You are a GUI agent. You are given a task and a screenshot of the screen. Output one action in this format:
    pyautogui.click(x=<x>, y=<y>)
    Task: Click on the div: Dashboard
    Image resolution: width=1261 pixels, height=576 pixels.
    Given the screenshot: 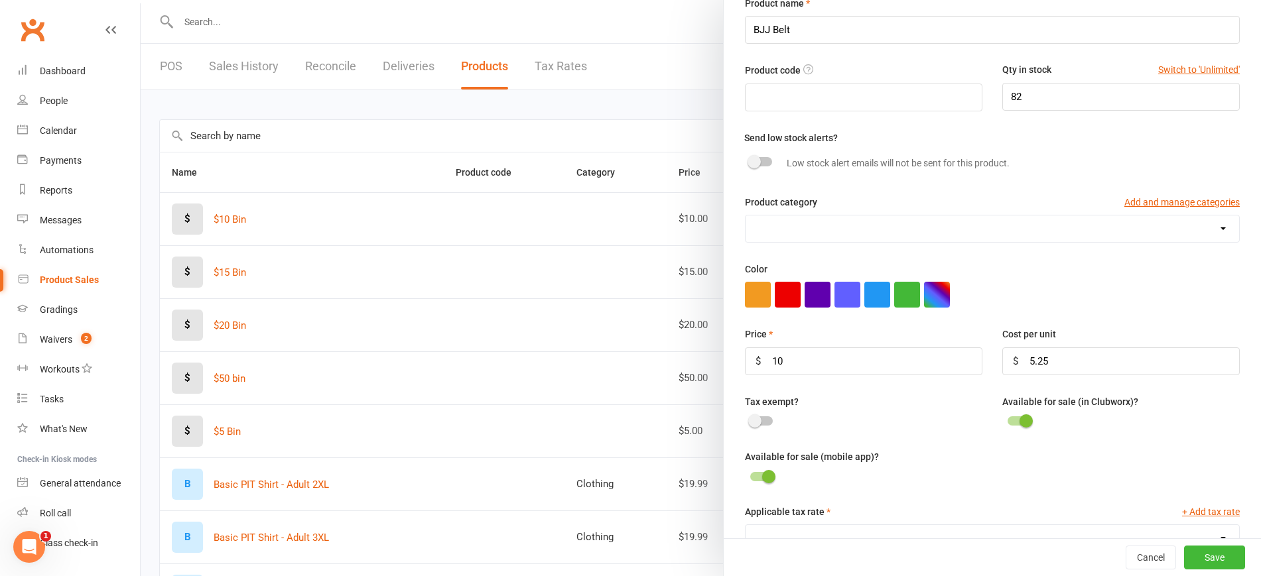 What is the action you would take?
    pyautogui.click(x=62, y=71)
    